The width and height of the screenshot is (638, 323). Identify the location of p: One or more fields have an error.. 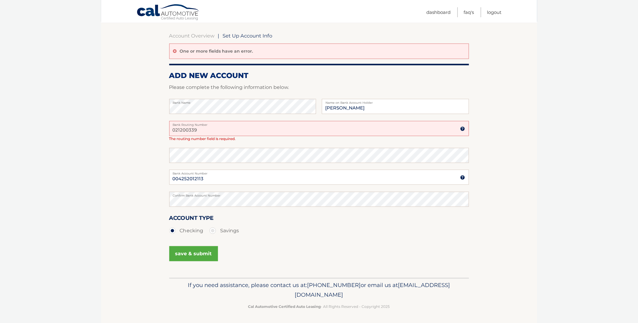
(216, 51).